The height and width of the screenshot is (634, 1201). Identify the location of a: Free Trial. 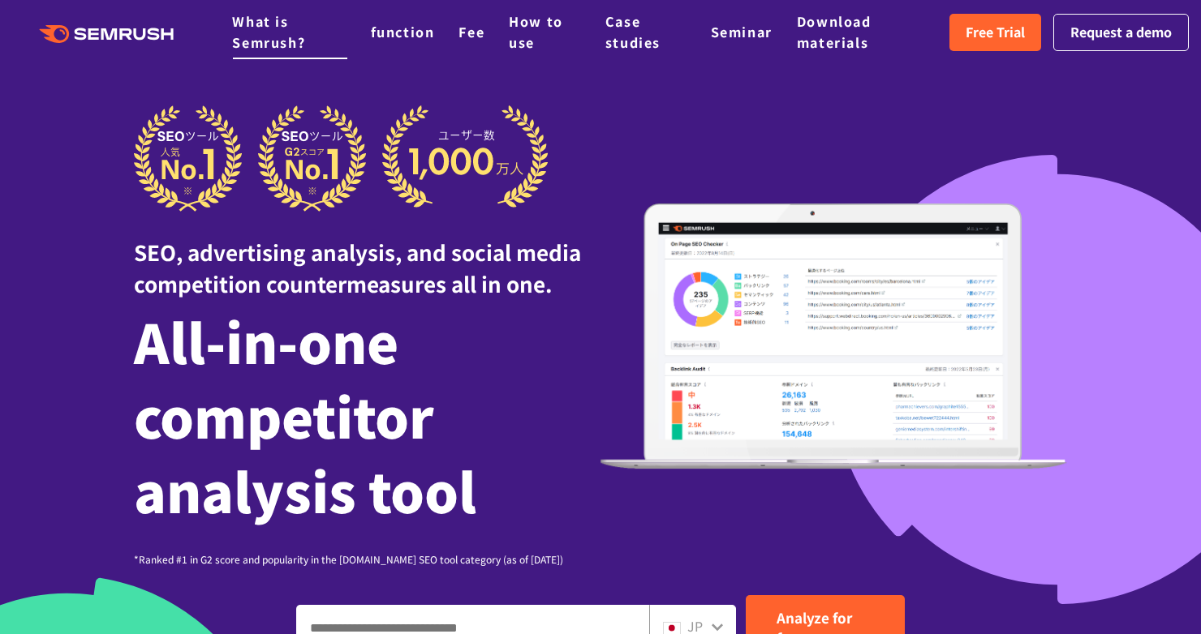
(995, 32).